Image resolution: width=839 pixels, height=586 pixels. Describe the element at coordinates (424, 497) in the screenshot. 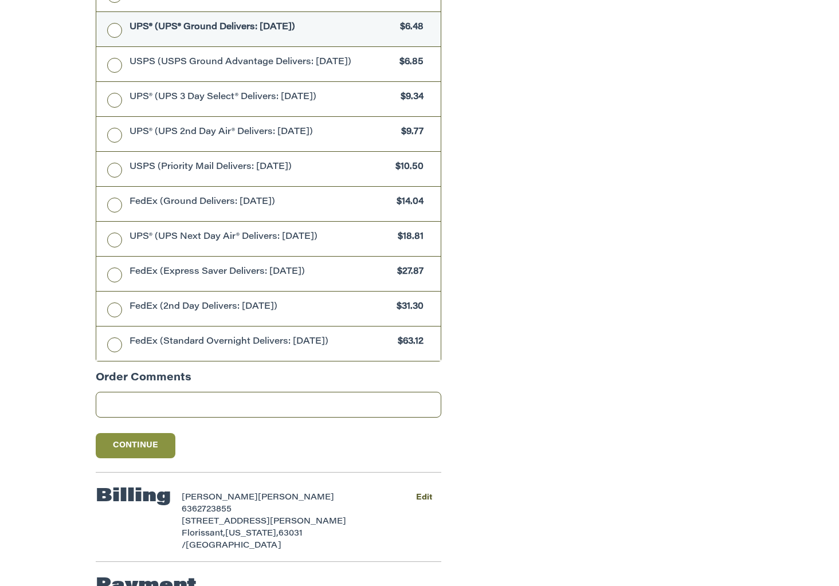

I see `button: Edit` at that location.